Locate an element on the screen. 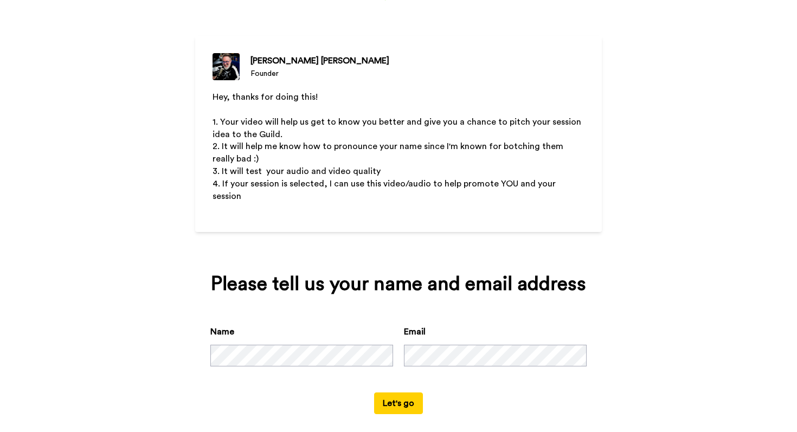  button: Let's go is located at coordinates (399, 403).